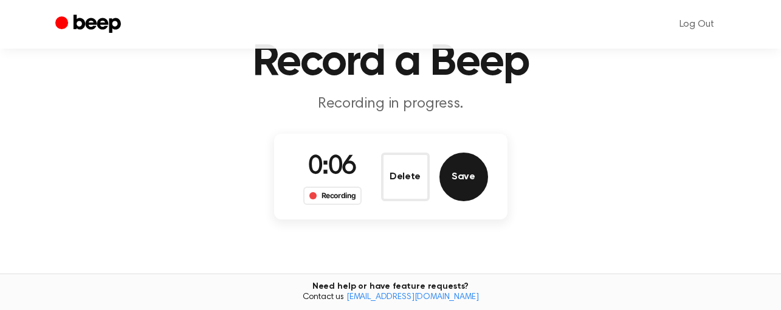 This screenshot has height=310, width=781. I want to click on span: Contact us, so click(390, 298).